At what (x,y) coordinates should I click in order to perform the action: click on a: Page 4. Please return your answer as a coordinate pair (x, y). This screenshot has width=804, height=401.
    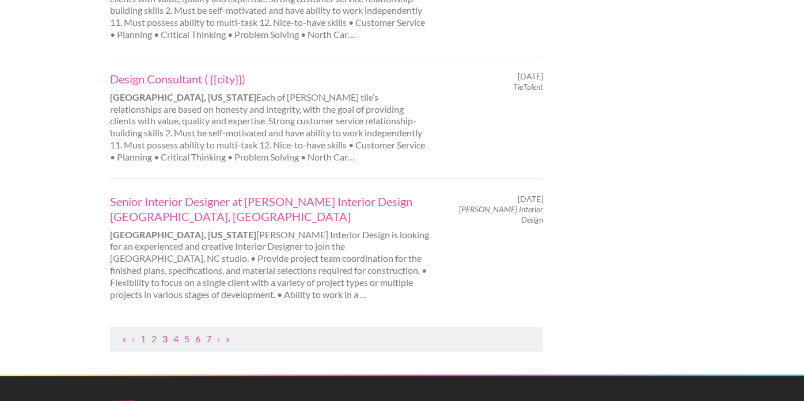
    Looking at the image, I should click on (176, 339).